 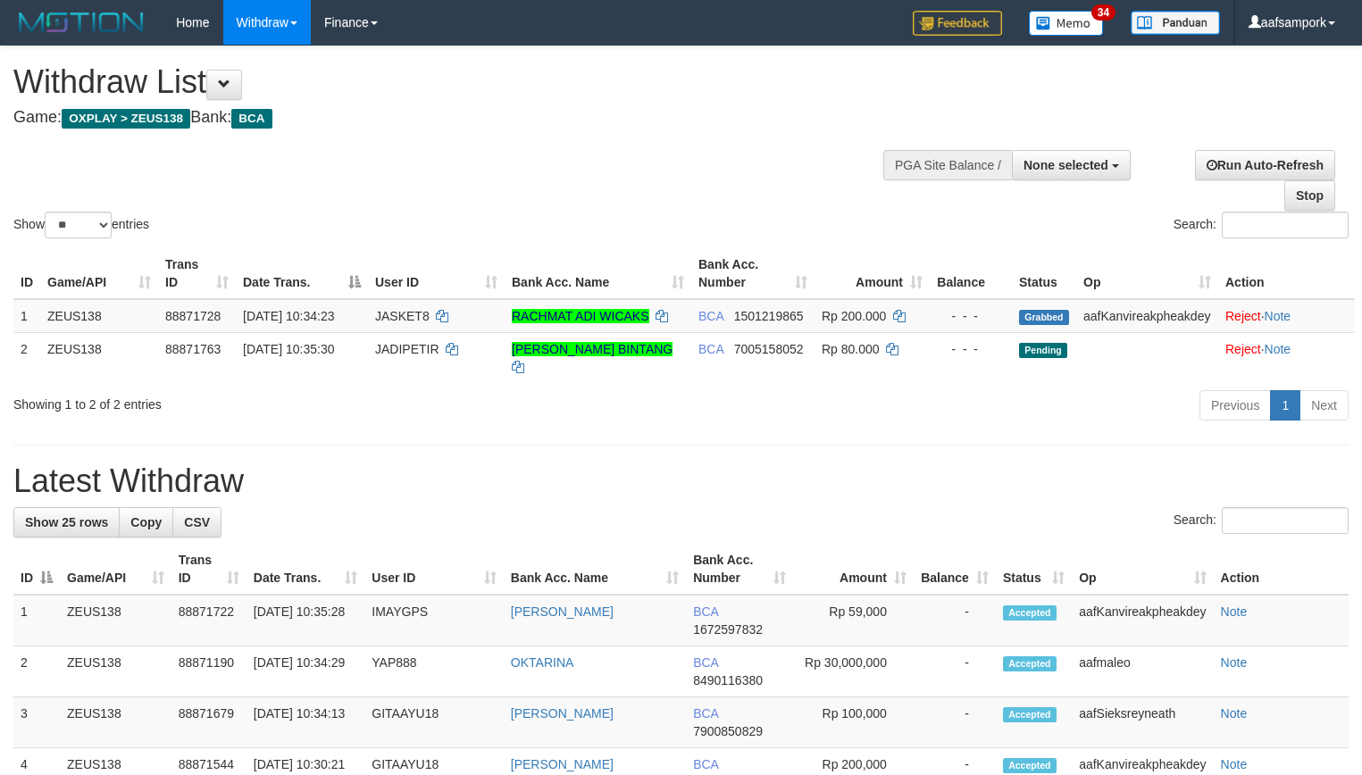 What do you see at coordinates (1309, 196) in the screenshot?
I see `a: Stop` at bounding box center [1309, 196].